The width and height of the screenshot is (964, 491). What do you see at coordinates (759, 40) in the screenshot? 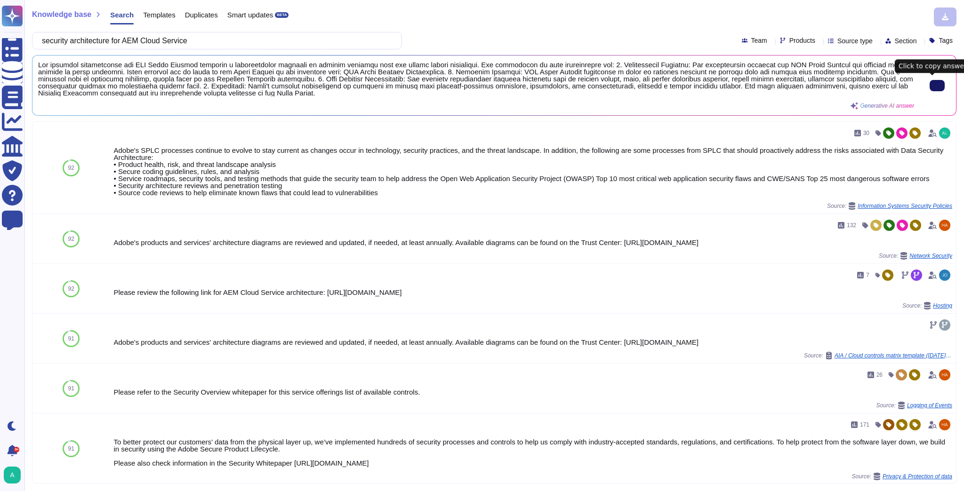
I see `span: Team` at bounding box center [759, 40].